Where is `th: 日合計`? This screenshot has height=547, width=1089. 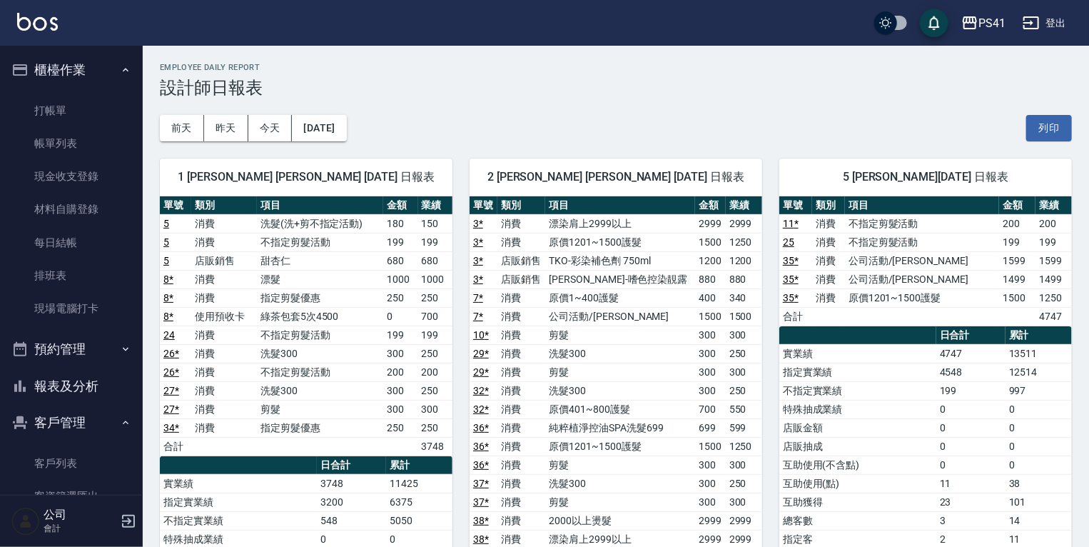
th: 日合計 is located at coordinates (351, 465).